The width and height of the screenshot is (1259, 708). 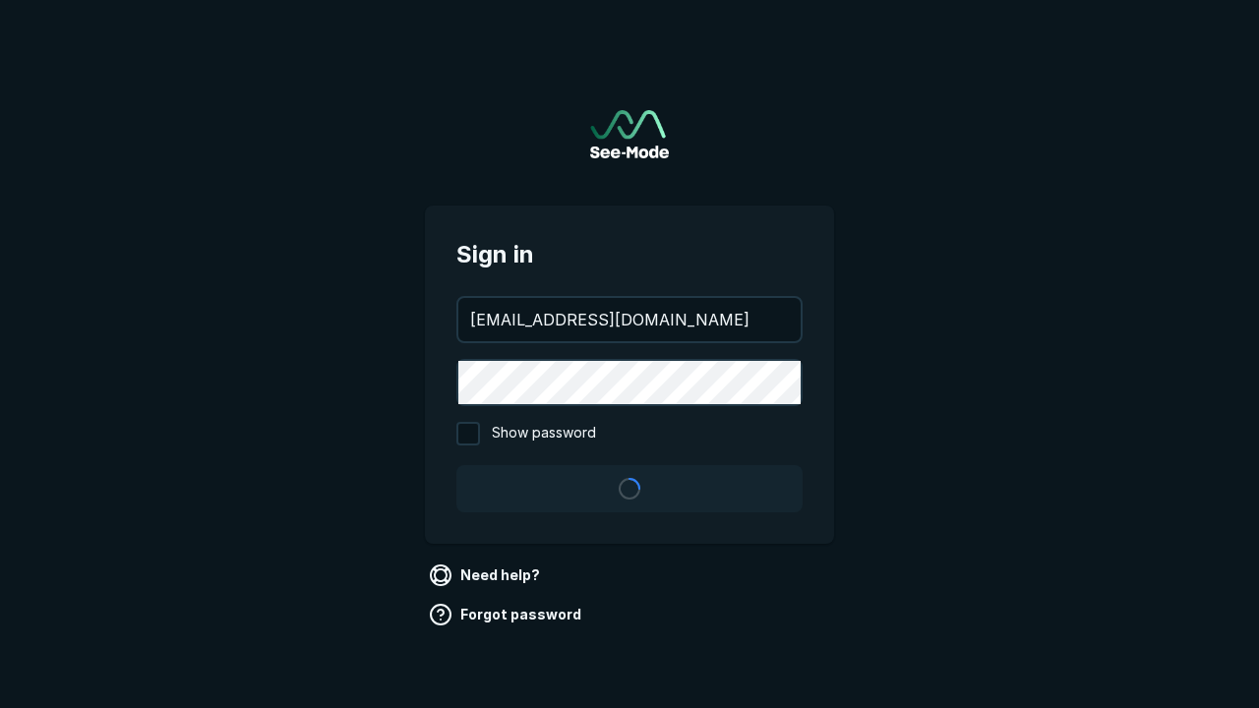 I want to click on span: Sign in, so click(x=630, y=255).